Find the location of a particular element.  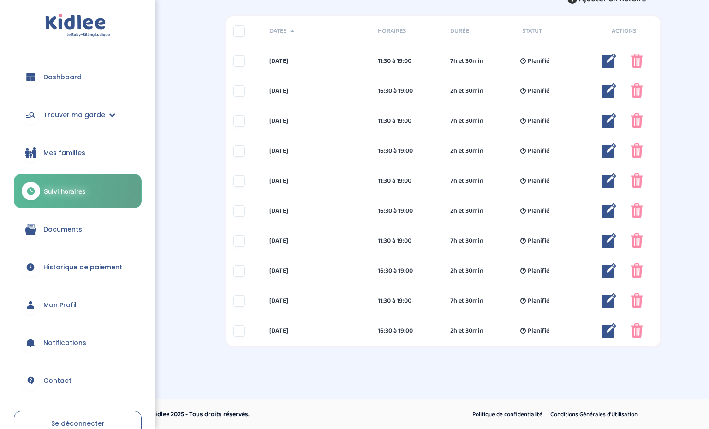

span: Se déconnecter is located at coordinates (78, 424).